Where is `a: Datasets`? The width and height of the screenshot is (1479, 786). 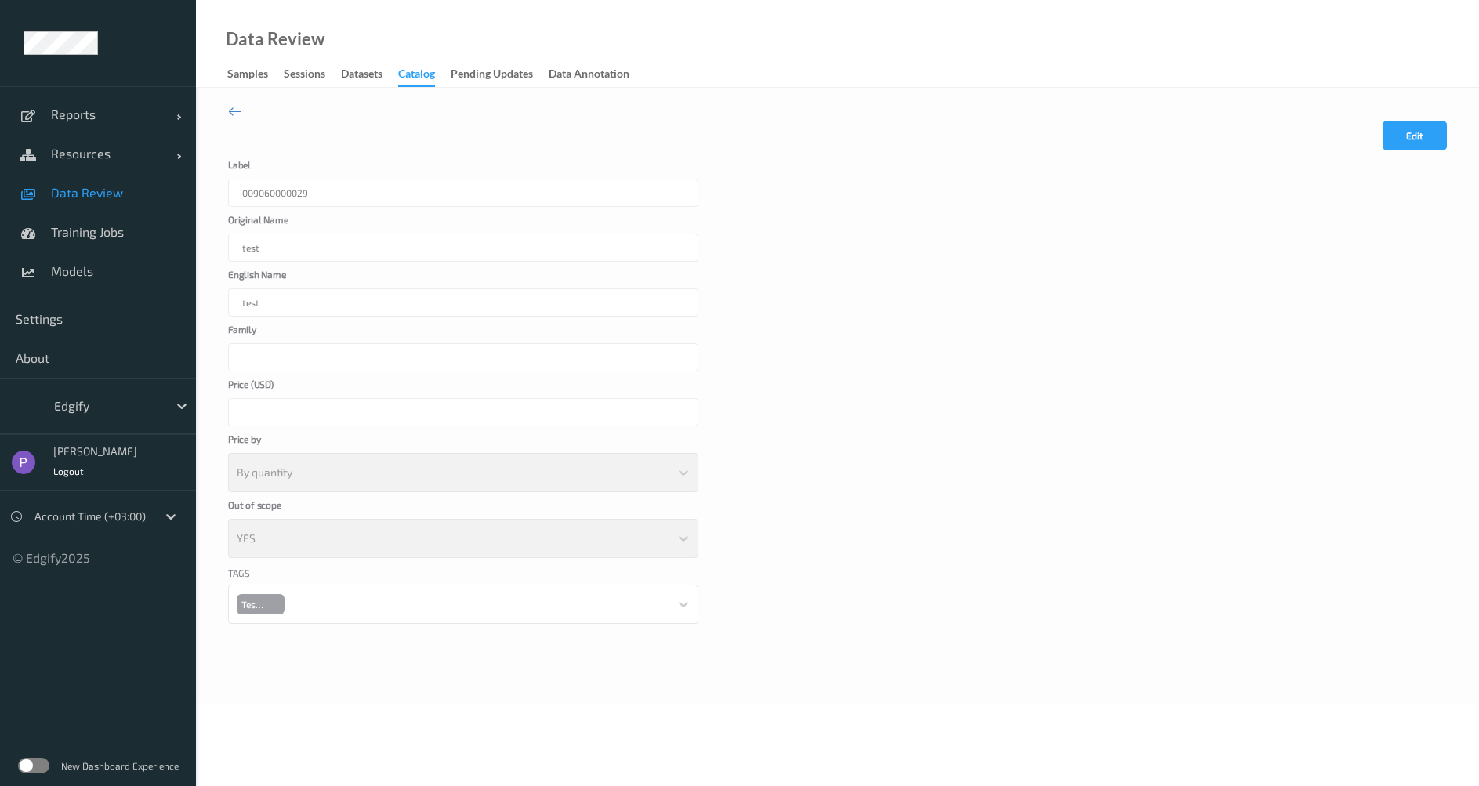
a: Datasets is located at coordinates (369, 74).